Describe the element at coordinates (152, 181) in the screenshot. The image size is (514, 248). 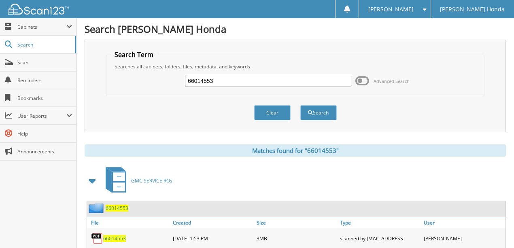
I see `span: GMC SERVICE ROs` at that location.